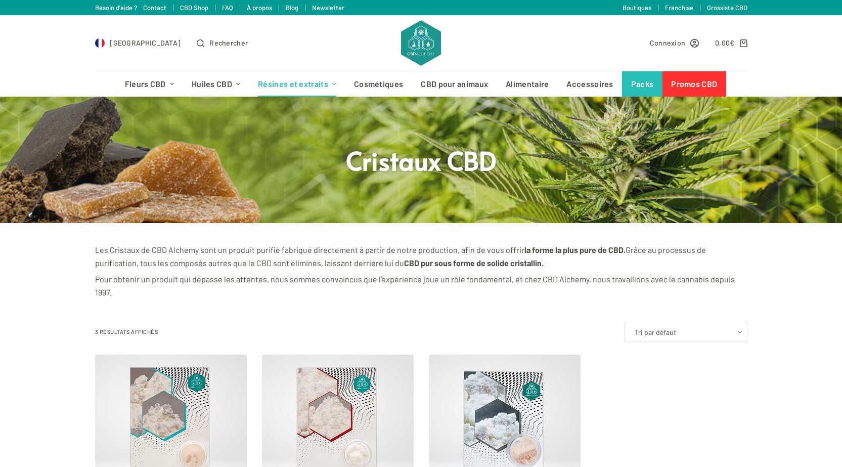 The height and width of the screenshot is (467, 842). What do you see at coordinates (215, 84) in the screenshot?
I see `a: Huiles CBD` at bounding box center [215, 84].